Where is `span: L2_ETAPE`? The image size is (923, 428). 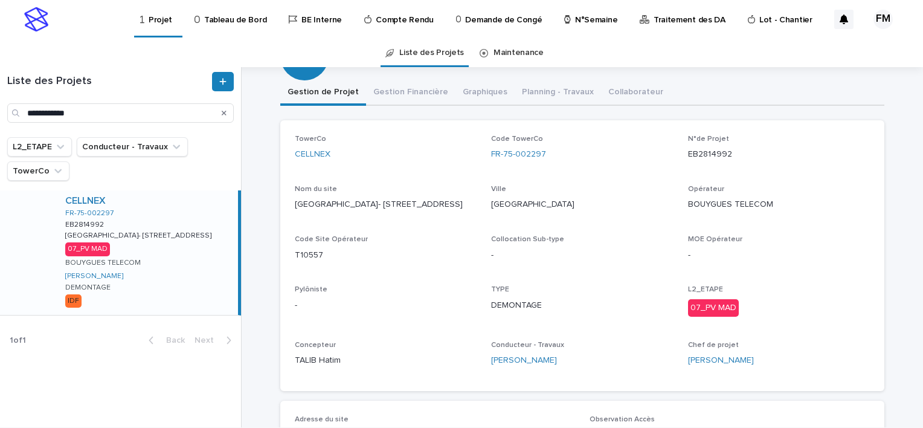 span: L2_ETAPE is located at coordinates (706, 289).